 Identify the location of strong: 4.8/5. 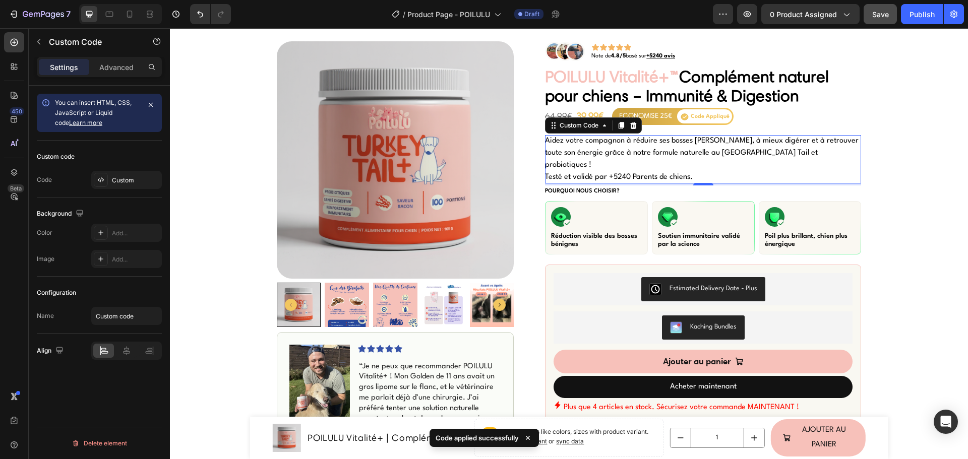
(448, 28).